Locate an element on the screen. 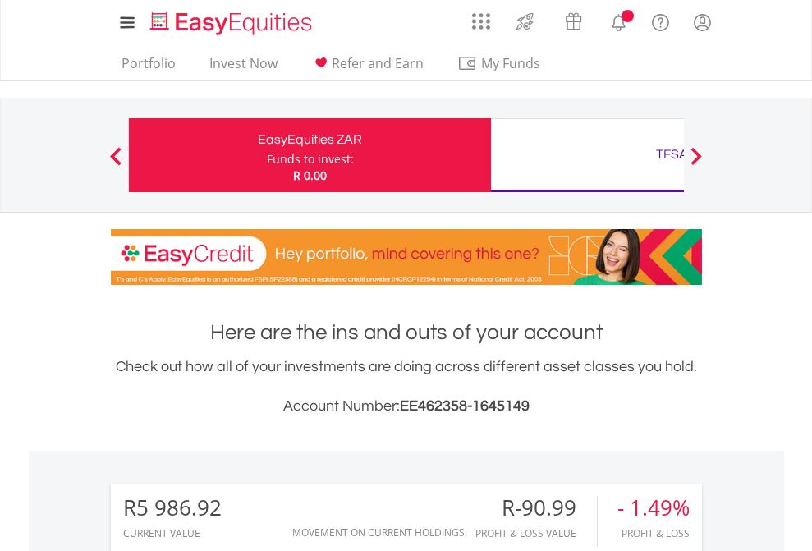 This screenshot has width=812, height=551. a: Vouchers is located at coordinates (573, 19).